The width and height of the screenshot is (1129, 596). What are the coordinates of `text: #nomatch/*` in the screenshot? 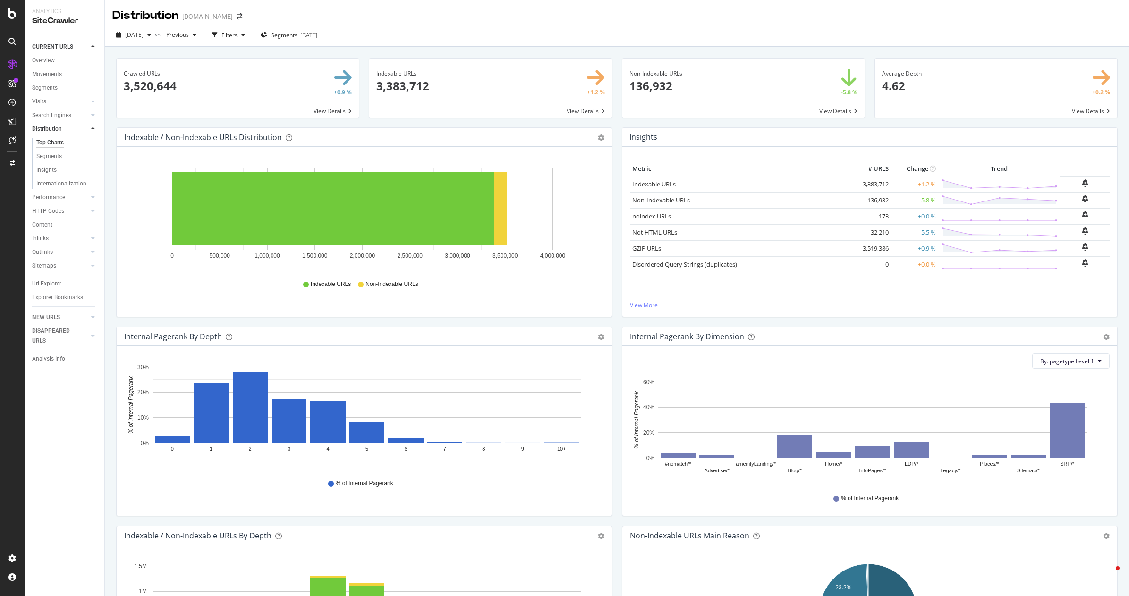 It's located at (678, 465).